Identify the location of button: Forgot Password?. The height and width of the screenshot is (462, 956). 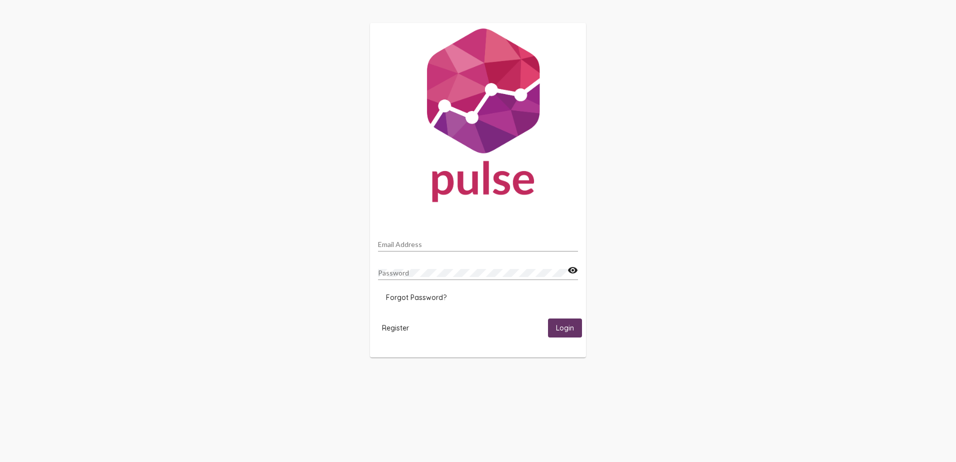
(416, 298).